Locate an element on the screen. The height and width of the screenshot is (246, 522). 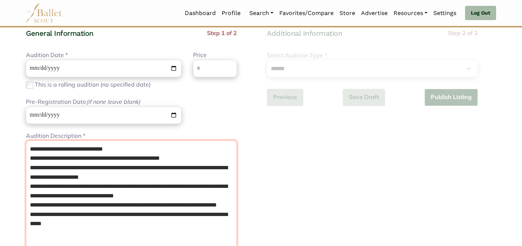
a: Dashboard is located at coordinates (200, 13).